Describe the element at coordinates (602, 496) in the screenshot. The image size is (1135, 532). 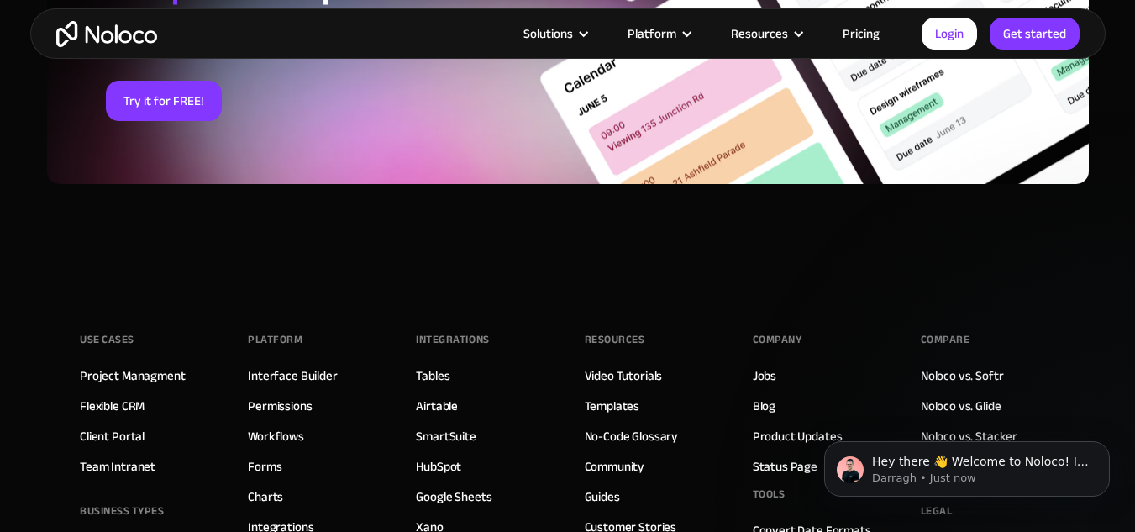
I see `a: Guides` at that location.